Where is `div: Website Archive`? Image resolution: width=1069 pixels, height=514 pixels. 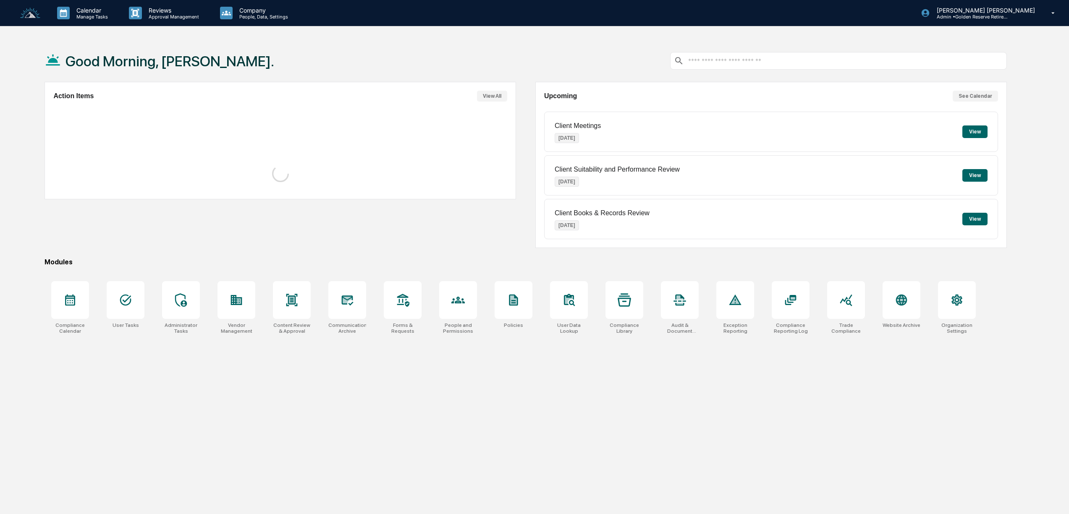 div: Website Archive is located at coordinates (901, 325).